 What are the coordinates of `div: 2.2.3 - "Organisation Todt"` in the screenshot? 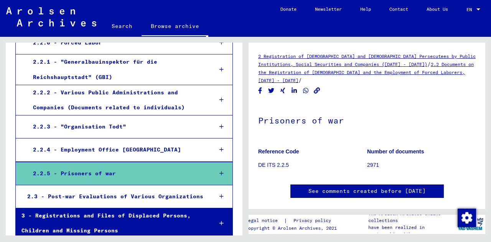 It's located at (117, 127).